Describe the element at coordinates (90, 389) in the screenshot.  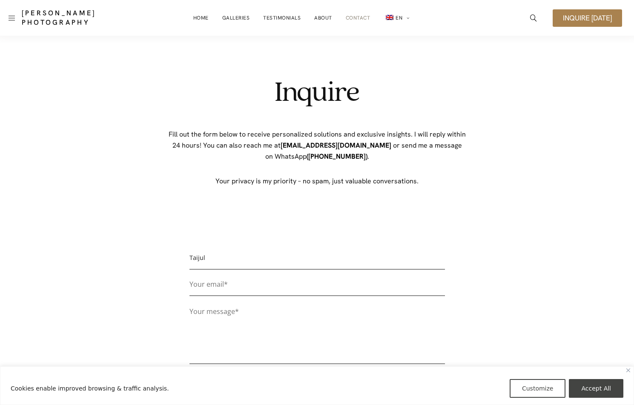
I see `p: Cookies enable improved browsing & traffic analysis.` at that location.